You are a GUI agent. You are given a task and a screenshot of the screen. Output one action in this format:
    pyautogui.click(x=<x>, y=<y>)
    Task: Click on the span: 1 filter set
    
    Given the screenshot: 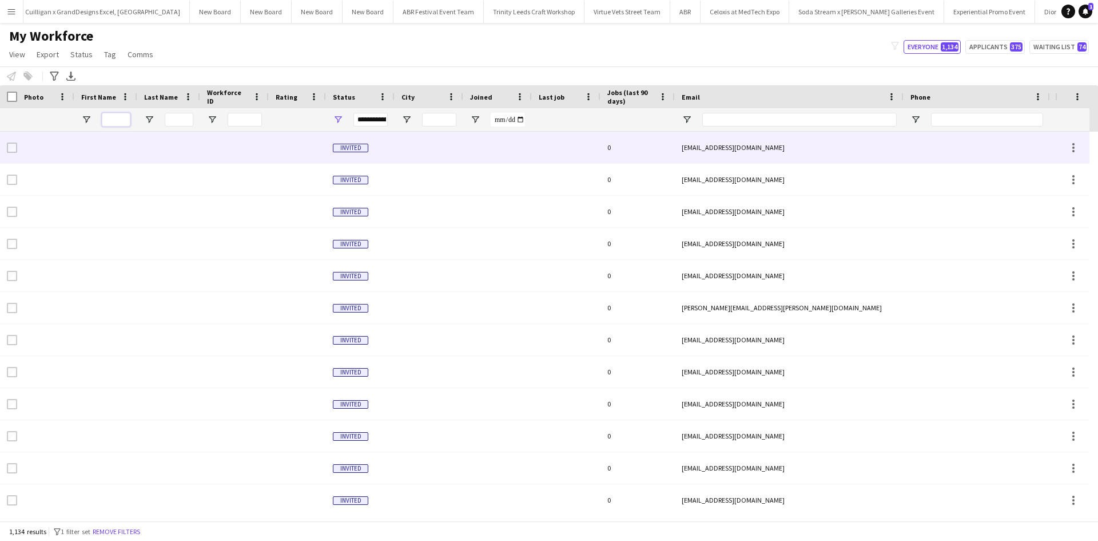 What is the action you would take?
    pyautogui.click(x=76, y=531)
    